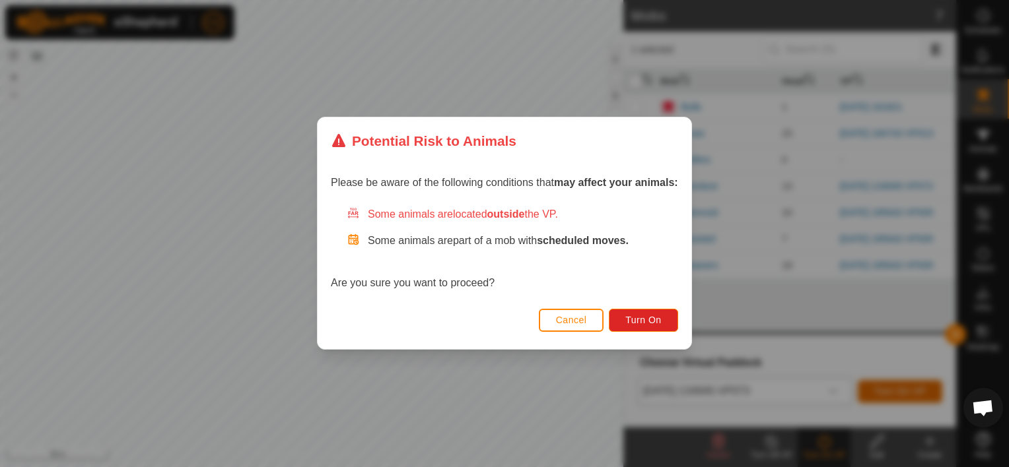  Describe the element at coordinates (571, 320) in the screenshot. I see `button: Cancel` at that location.